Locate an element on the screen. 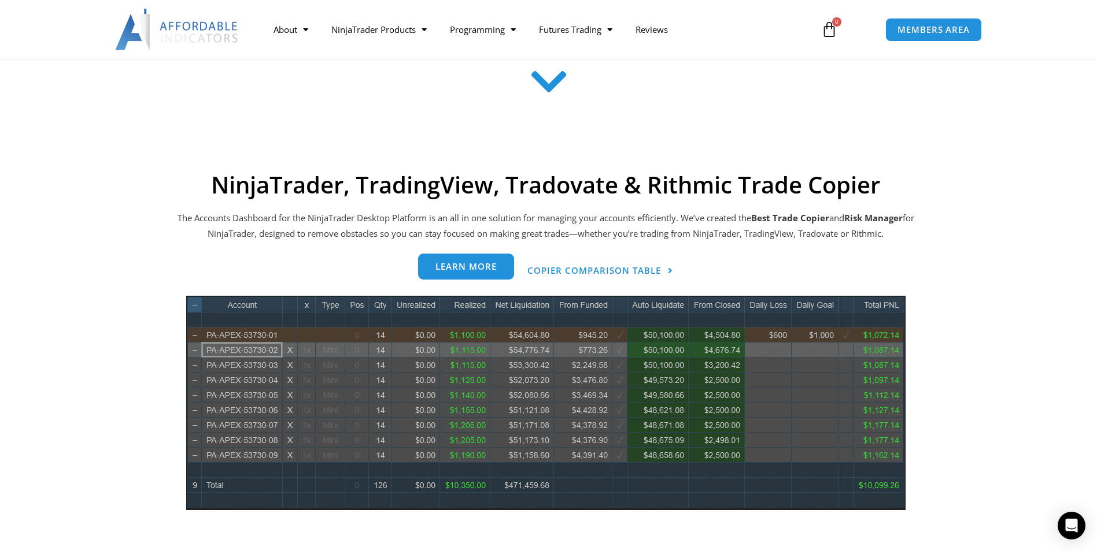 The height and width of the screenshot is (551, 1097). a: 0 is located at coordinates (829, 29).